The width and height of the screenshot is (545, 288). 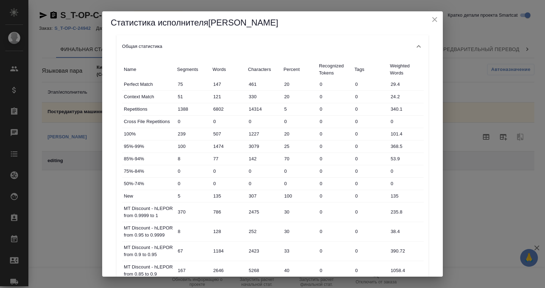 I want to click on p: Recognized Tokens, so click(x=335, y=70).